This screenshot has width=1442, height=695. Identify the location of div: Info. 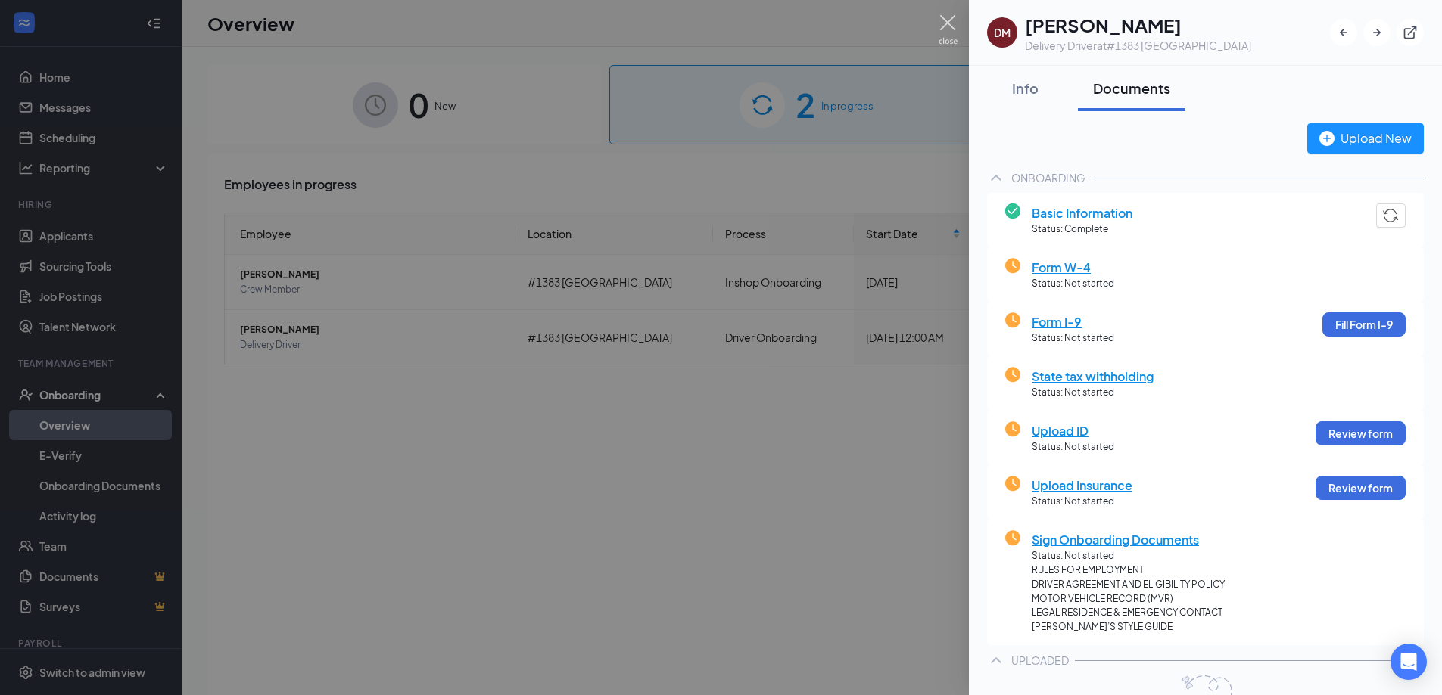
(1025, 88).